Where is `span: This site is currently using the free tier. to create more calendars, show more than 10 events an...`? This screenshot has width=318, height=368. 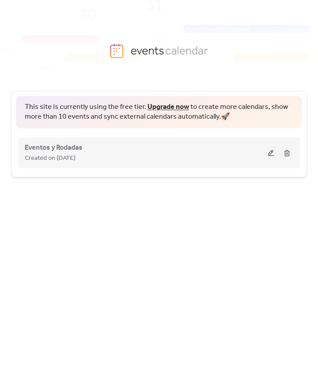
span: This site is currently using the free tier. to create more calendars, show more than 10 events an... is located at coordinates (159, 112).